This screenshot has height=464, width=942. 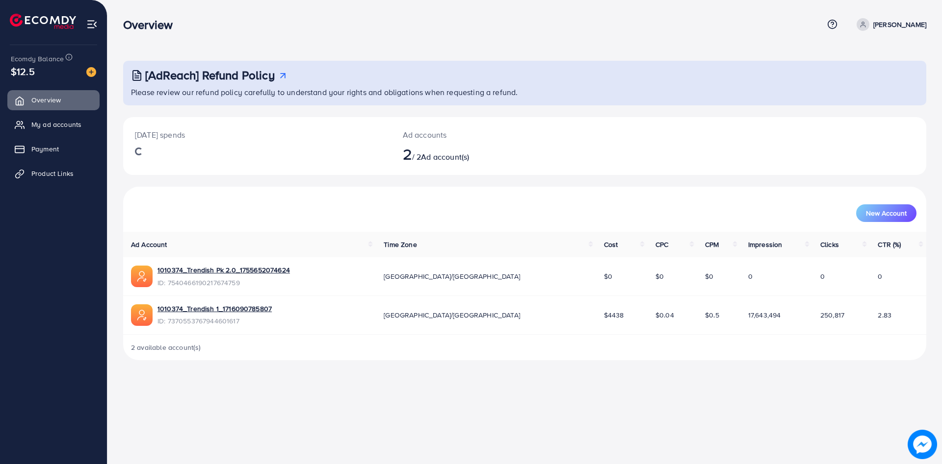 What do you see at coordinates (614, 315) in the screenshot?
I see `span: $4438` at bounding box center [614, 315].